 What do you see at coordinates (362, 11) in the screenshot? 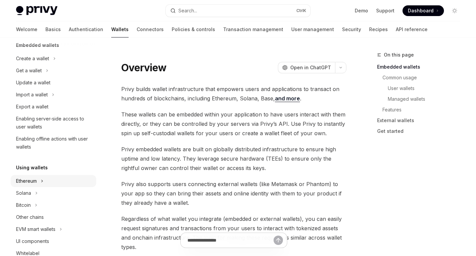
I see `a: Demo` at bounding box center [362, 11].